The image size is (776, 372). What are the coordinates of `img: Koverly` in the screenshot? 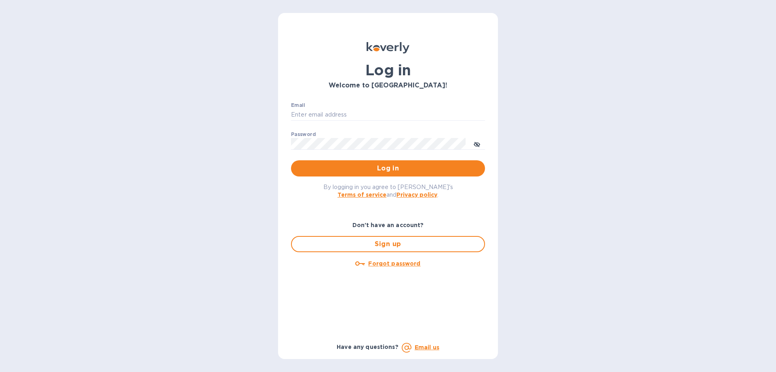 It's located at (388, 48).